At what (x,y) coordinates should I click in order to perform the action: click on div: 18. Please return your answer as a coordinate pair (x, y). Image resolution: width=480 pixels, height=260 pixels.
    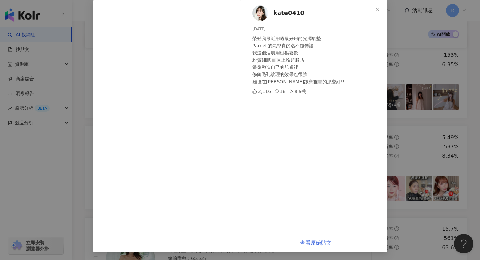
    Looking at the image, I should click on (280, 91).